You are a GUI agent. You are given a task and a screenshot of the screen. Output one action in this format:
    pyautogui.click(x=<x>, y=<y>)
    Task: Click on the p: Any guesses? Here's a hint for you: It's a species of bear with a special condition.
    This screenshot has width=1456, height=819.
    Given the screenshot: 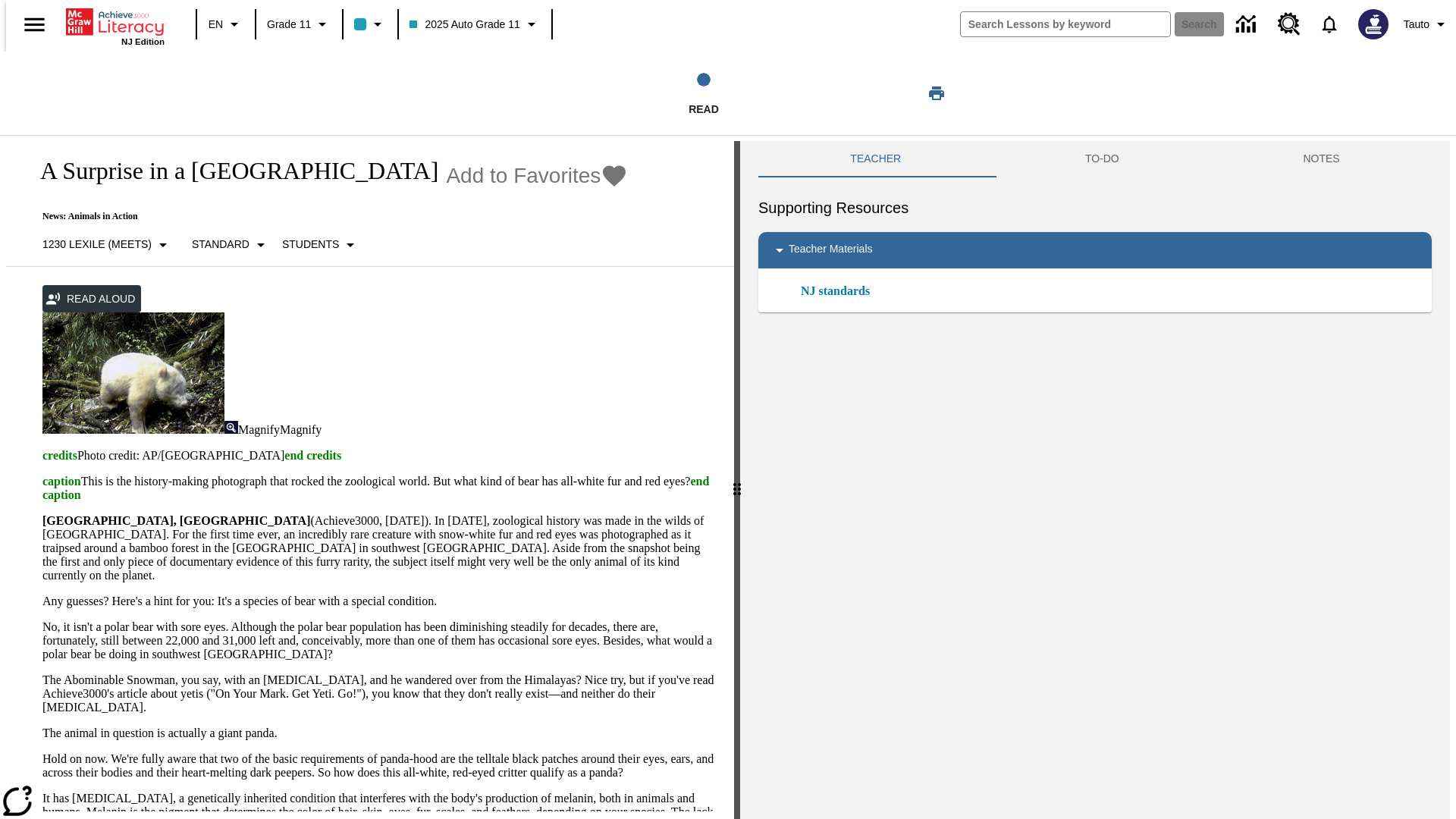 What is the action you would take?
    pyautogui.click(x=379, y=601)
    